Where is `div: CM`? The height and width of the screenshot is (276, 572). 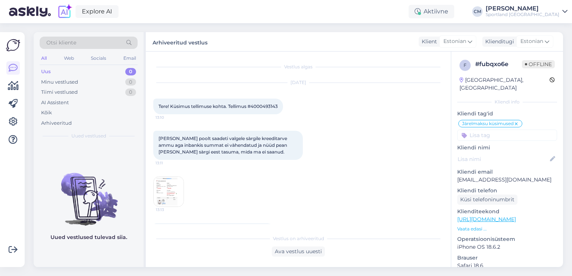 div: CM is located at coordinates (477, 12).